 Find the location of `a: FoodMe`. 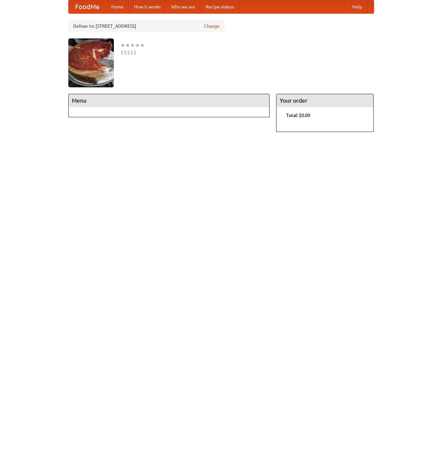

a: FoodMe is located at coordinates (87, 7).